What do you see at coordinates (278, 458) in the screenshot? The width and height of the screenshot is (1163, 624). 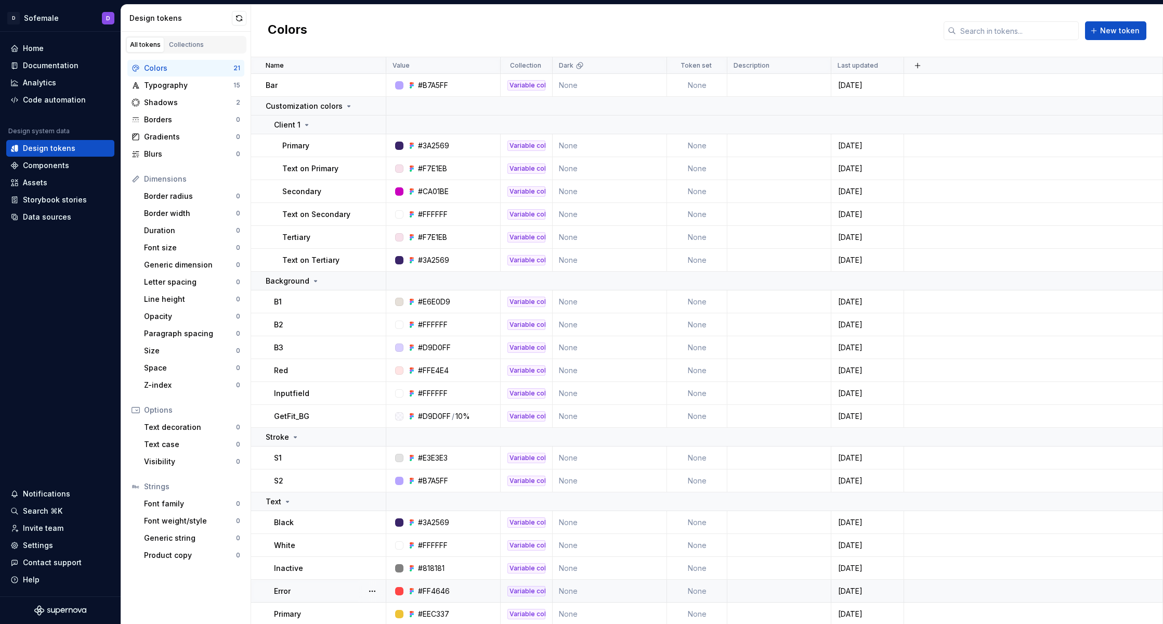 I see `p: S1` at bounding box center [278, 458].